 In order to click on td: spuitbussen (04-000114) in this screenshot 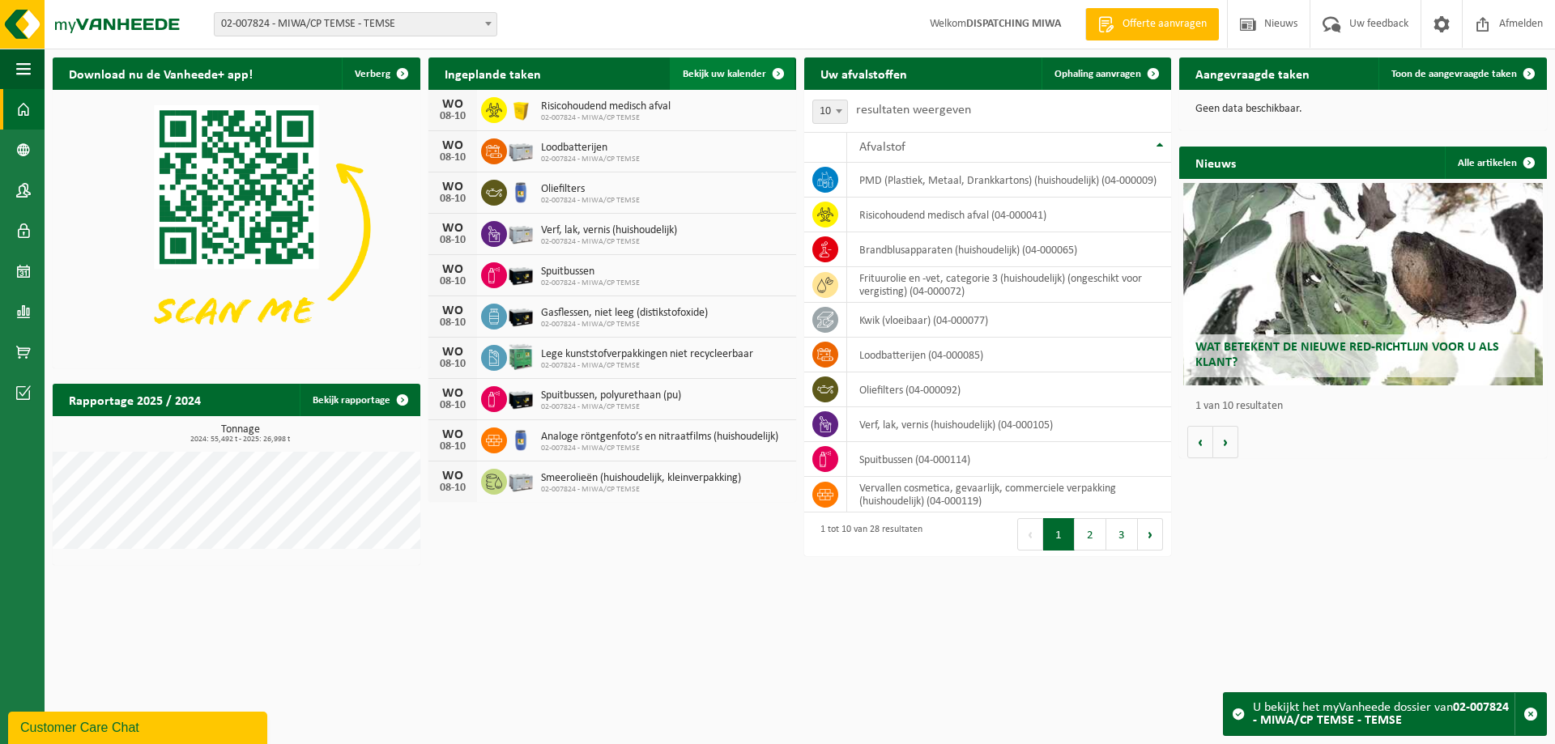, I will do `click(1009, 459)`.